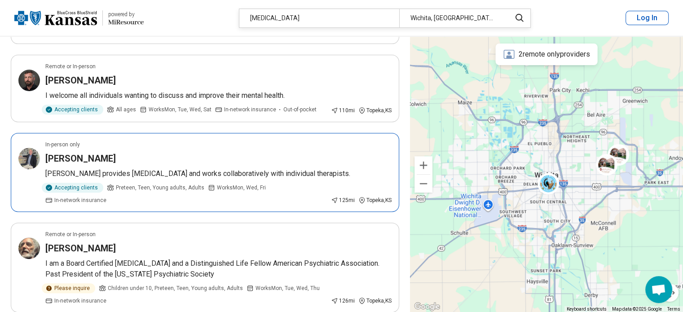  I want to click on span: Preteen, Teen, Young adults, Adults, so click(160, 188).